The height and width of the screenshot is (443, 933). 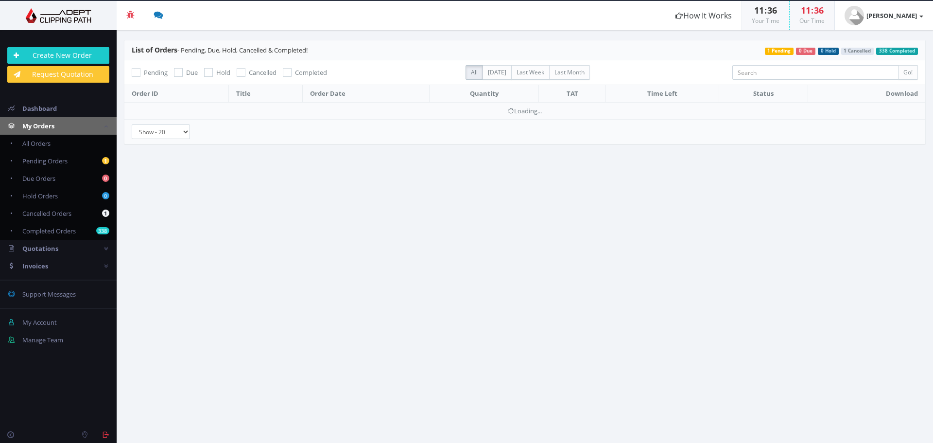 I want to click on span: Due Orders, so click(x=39, y=178).